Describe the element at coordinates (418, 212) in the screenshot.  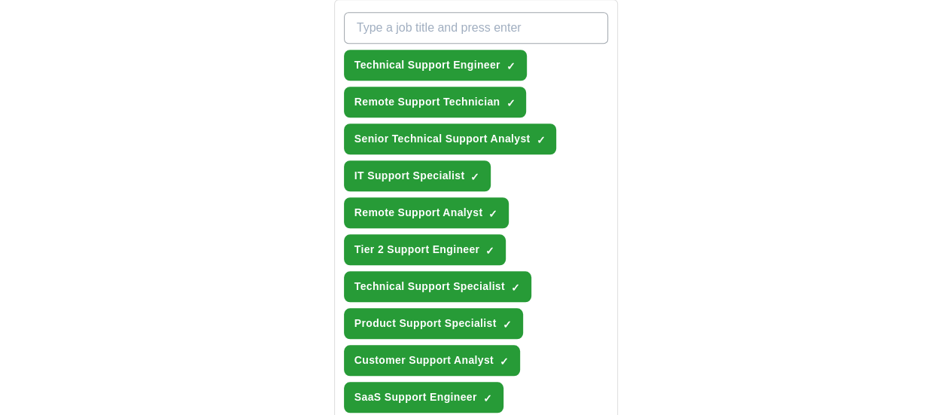
I see `span: Remote Support Analyst` at that location.